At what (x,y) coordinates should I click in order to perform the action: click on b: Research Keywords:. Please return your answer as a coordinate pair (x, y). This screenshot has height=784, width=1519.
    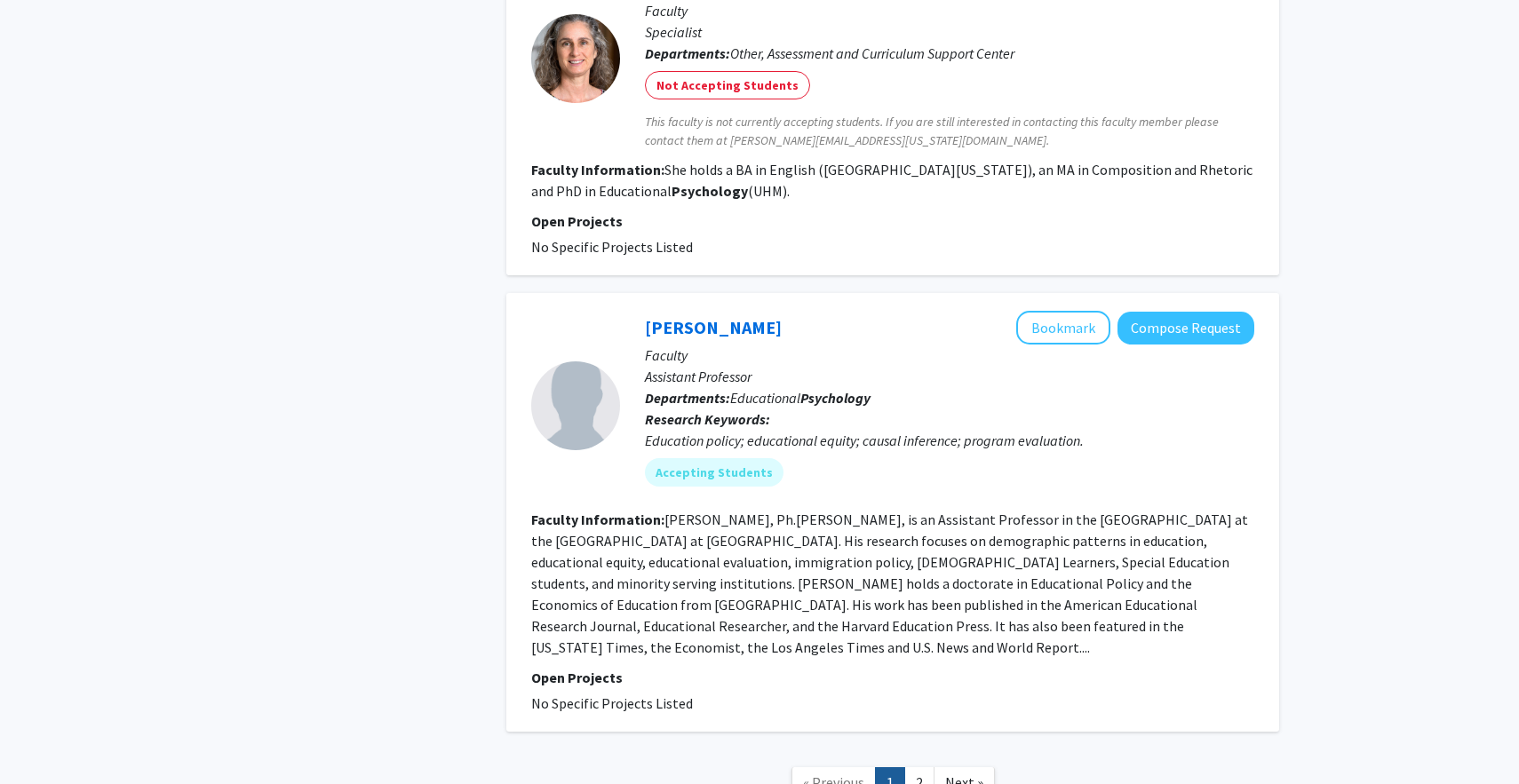
    Looking at the image, I should click on (708, 420).